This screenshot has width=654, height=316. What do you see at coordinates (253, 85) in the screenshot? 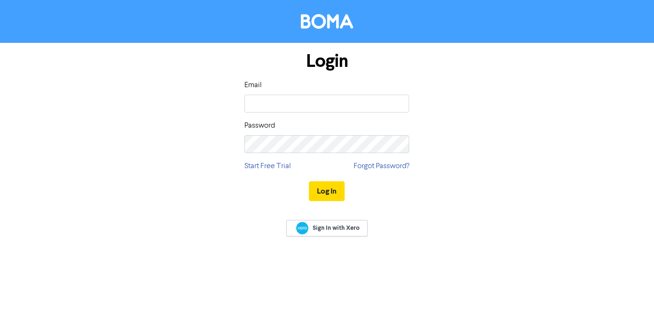
I see `label: Email` at bounding box center [253, 85].